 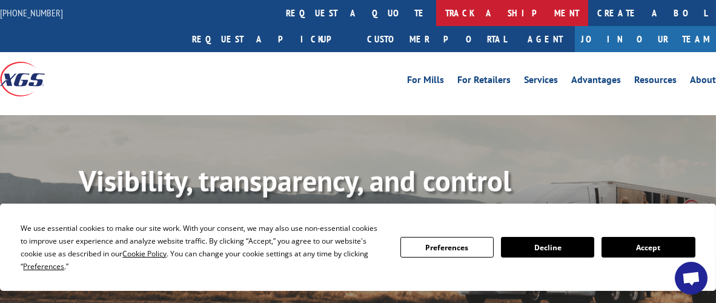 I want to click on span: Cookie Policy, so click(x=144, y=253).